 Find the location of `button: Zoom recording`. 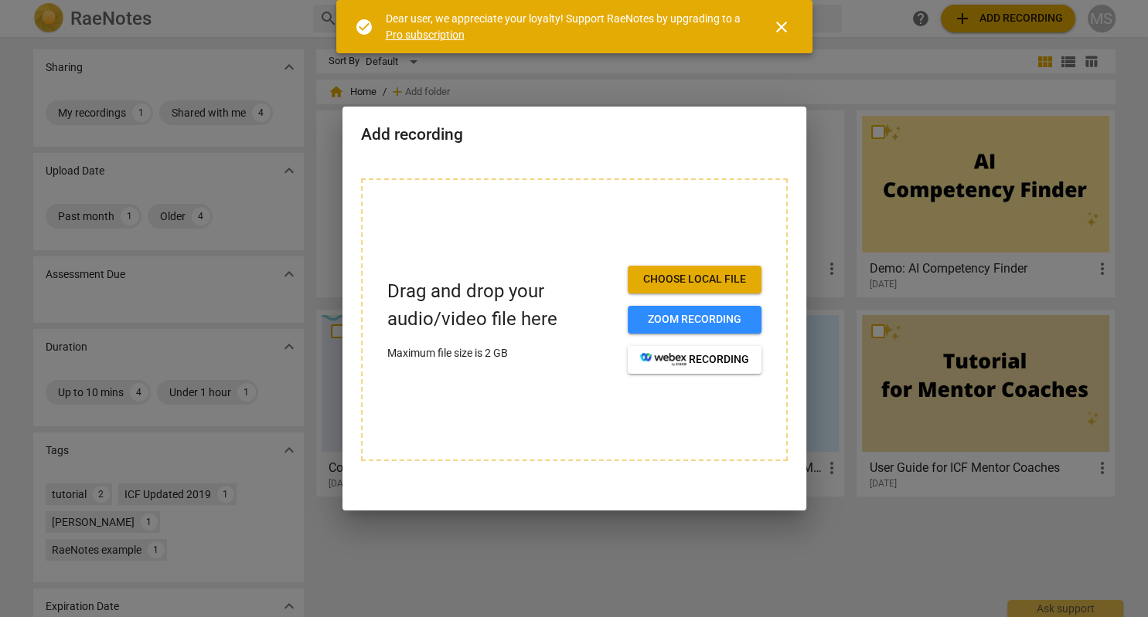

button: Zoom recording is located at coordinates (694, 320).